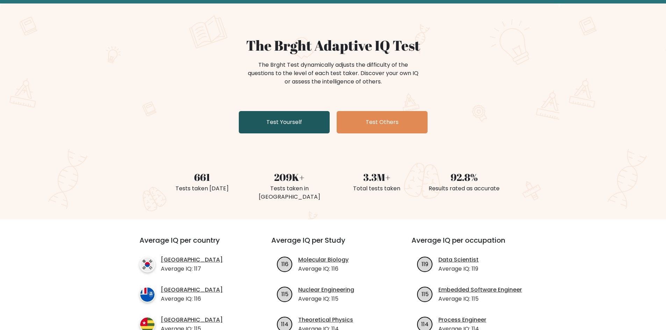 The width and height of the screenshot is (666, 330). What do you see at coordinates (323, 260) in the screenshot?
I see `a: Molecular Biology` at bounding box center [323, 260].